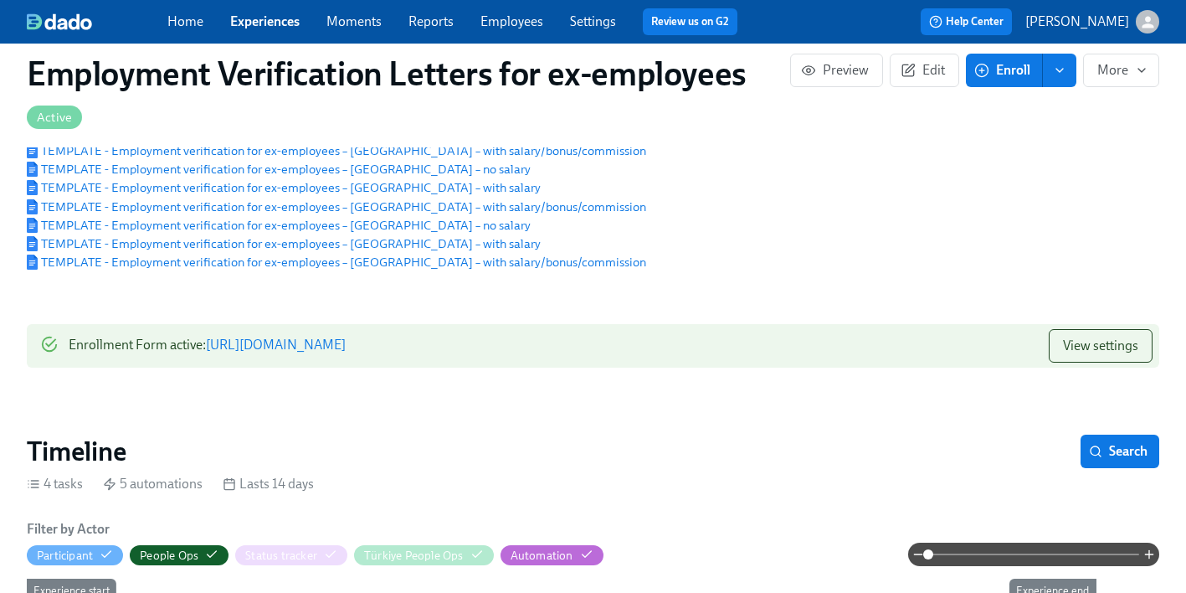 Image resolution: width=1186 pixels, height=593 pixels. I want to click on img: dado, so click(59, 22).